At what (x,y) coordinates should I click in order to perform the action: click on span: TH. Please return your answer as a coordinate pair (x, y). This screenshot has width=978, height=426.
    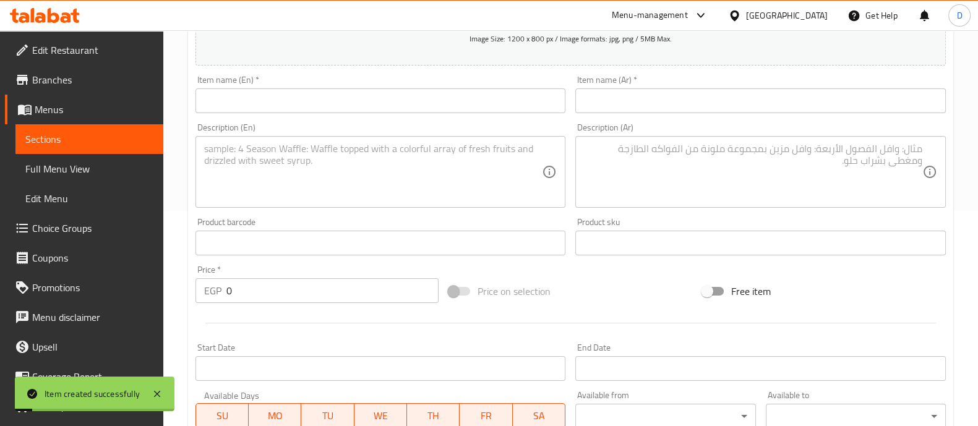
    Looking at the image, I should click on (433, 416).